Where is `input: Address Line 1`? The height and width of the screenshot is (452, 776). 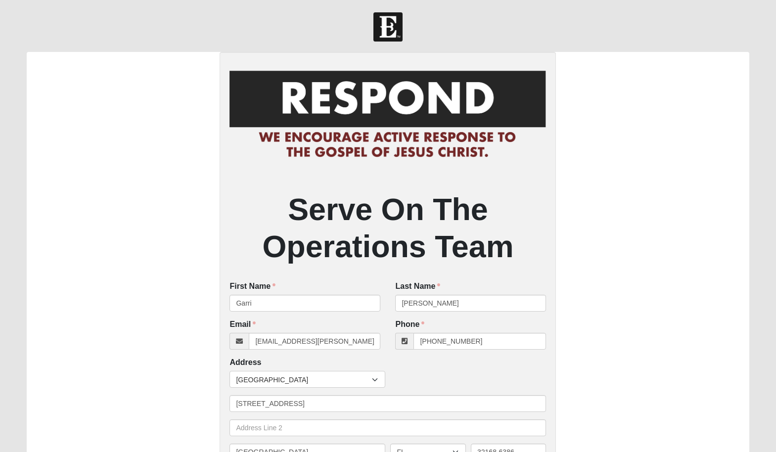 input: Address Line 1 is located at coordinates (388, 403).